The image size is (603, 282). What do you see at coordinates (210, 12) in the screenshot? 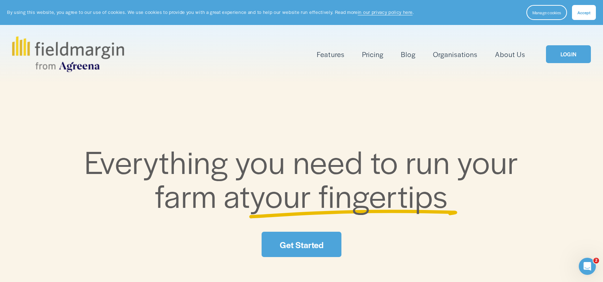
I see `p: By using this website, you agree to our use of cookies. We use cookies to provide you with a grea...` at bounding box center [210, 12].